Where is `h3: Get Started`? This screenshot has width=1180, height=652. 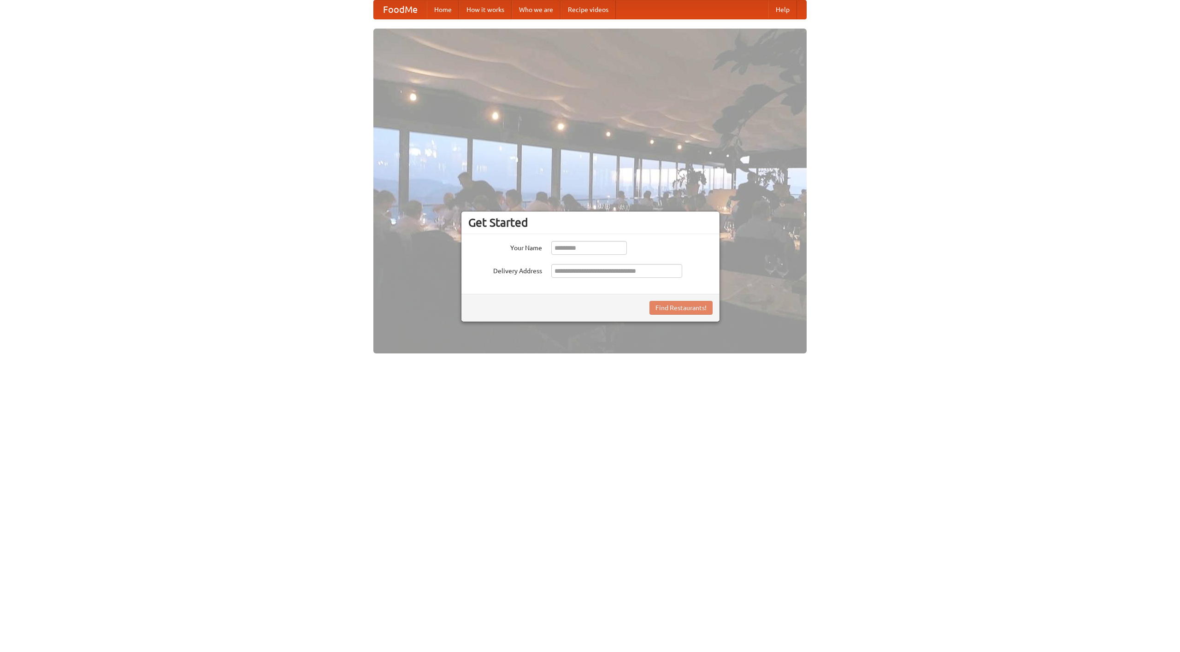
h3: Get Started is located at coordinates (591, 223).